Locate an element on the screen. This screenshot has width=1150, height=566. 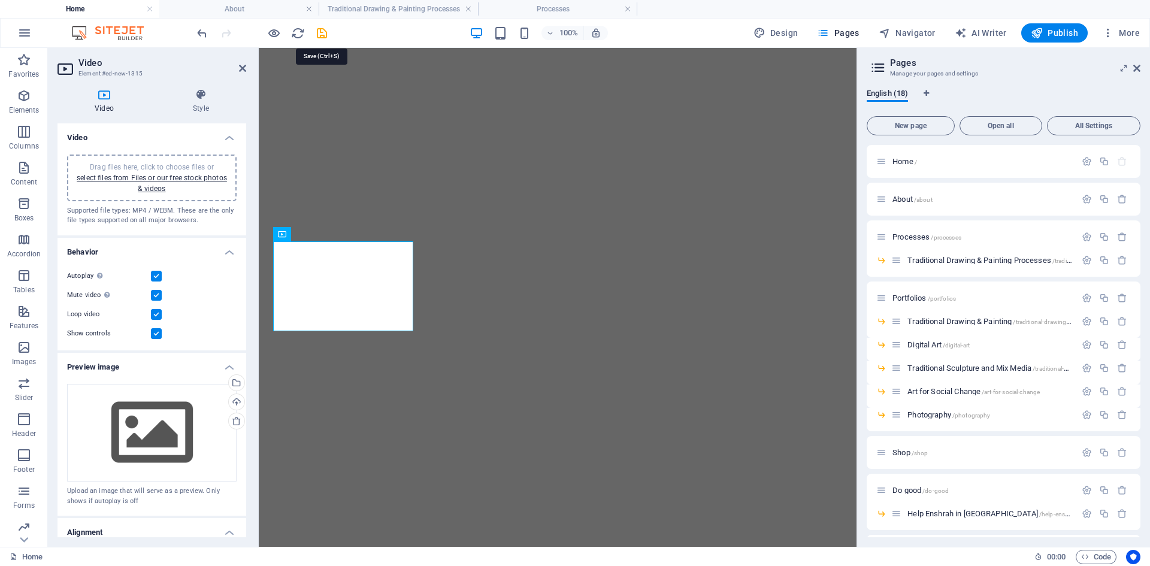
p: Features is located at coordinates (24, 326).